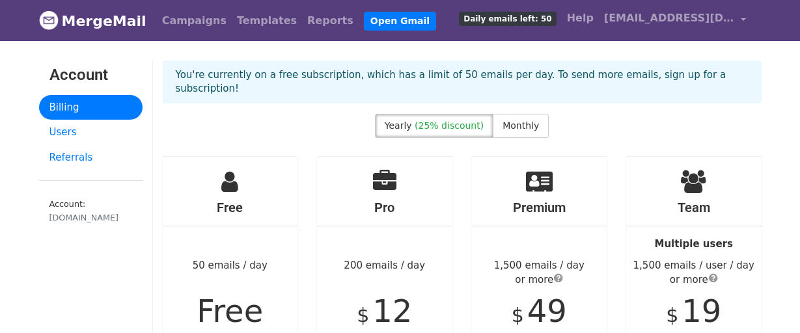  I want to click on a: Reports, so click(330, 21).